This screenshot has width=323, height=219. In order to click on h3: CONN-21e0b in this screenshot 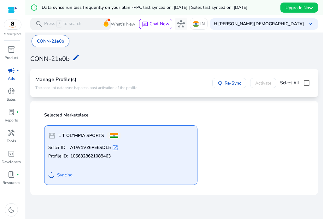, I will do `click(50, 59)`.